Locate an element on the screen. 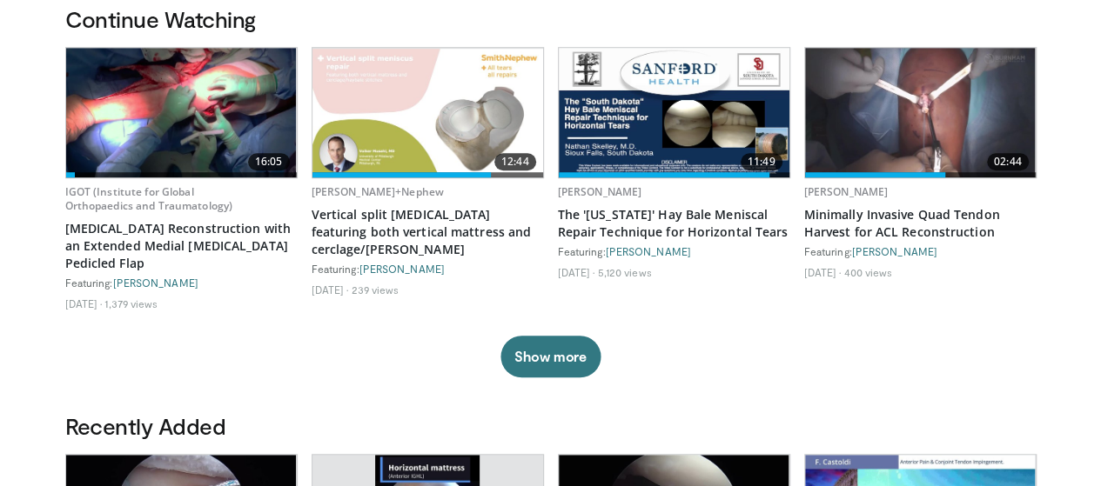 This screenshot has width=1101, height=486. li: 5,120 views is located at coordinates (624, 272).